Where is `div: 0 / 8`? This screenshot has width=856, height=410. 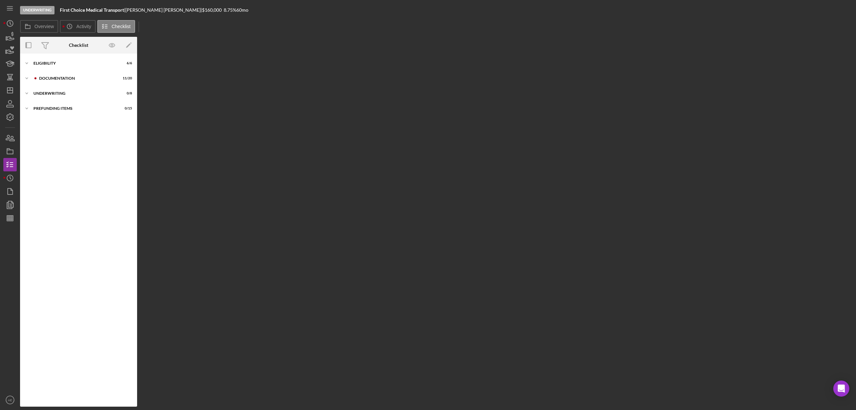
div: 0 / 8 is located at coordinates (126, 93).